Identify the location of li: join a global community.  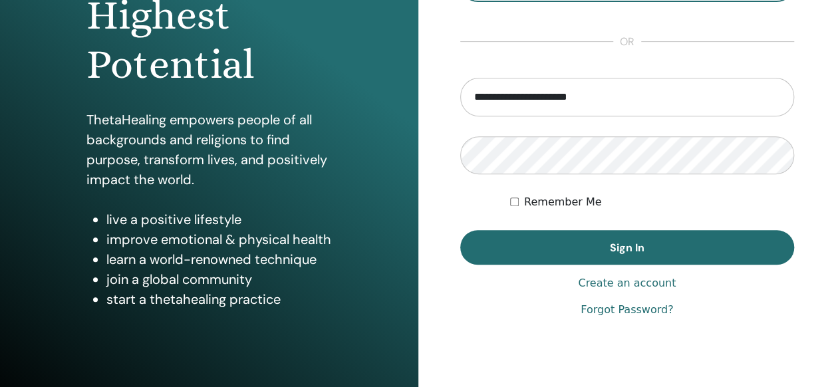
(219, 279).